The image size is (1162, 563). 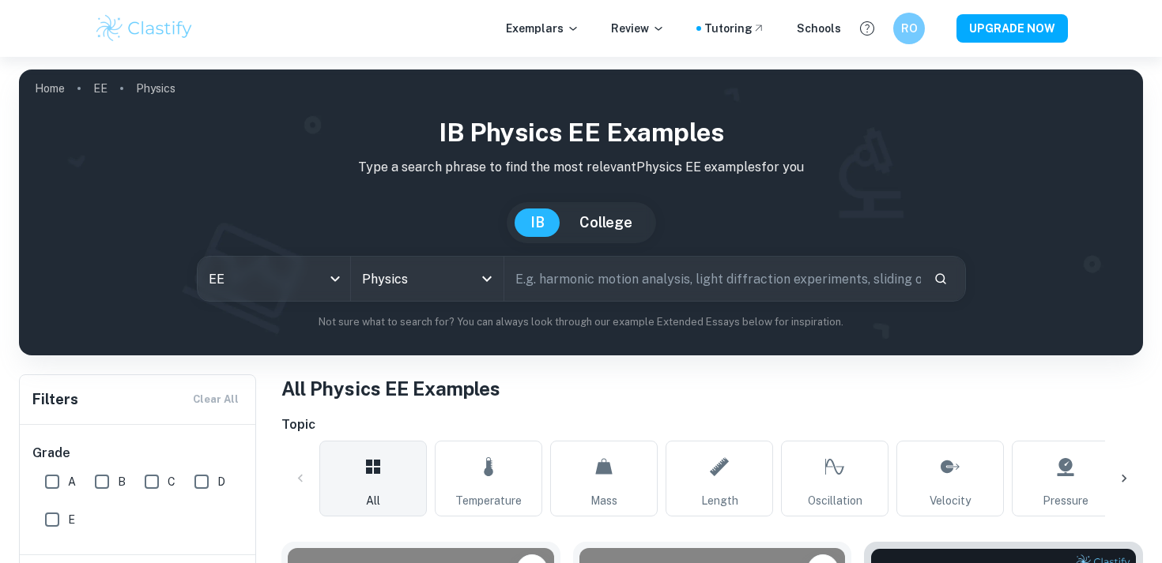 I want to click on div: Tutoring, so click(x=734, y=28).